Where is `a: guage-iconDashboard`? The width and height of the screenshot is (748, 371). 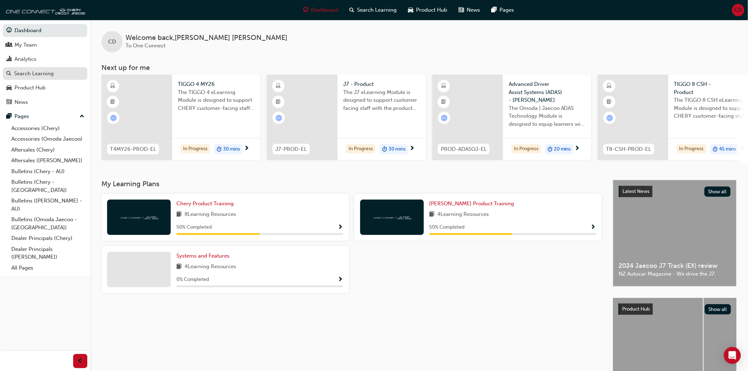 a: guage-iconDashboard is located at coordinates (320, 10).